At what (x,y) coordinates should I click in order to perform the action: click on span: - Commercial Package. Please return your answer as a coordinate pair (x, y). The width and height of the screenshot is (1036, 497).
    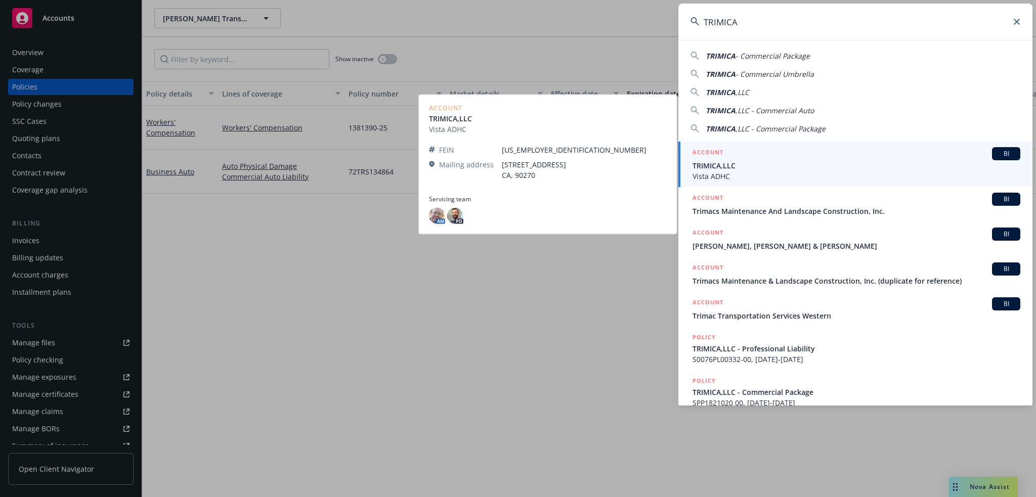
    Looking at the image, I should click on (773, 56).